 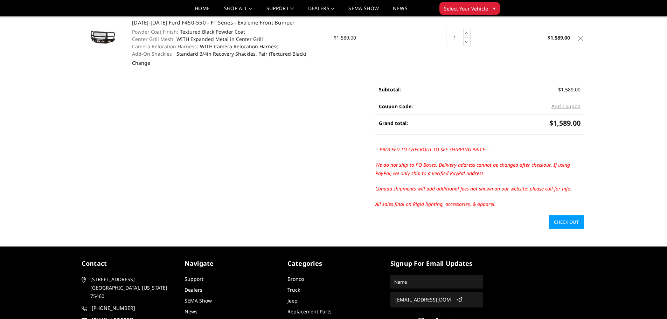 I want to click on p: Canada shipments will add additional fees not shown on our website; please call for info., so click(x=480, y=189).